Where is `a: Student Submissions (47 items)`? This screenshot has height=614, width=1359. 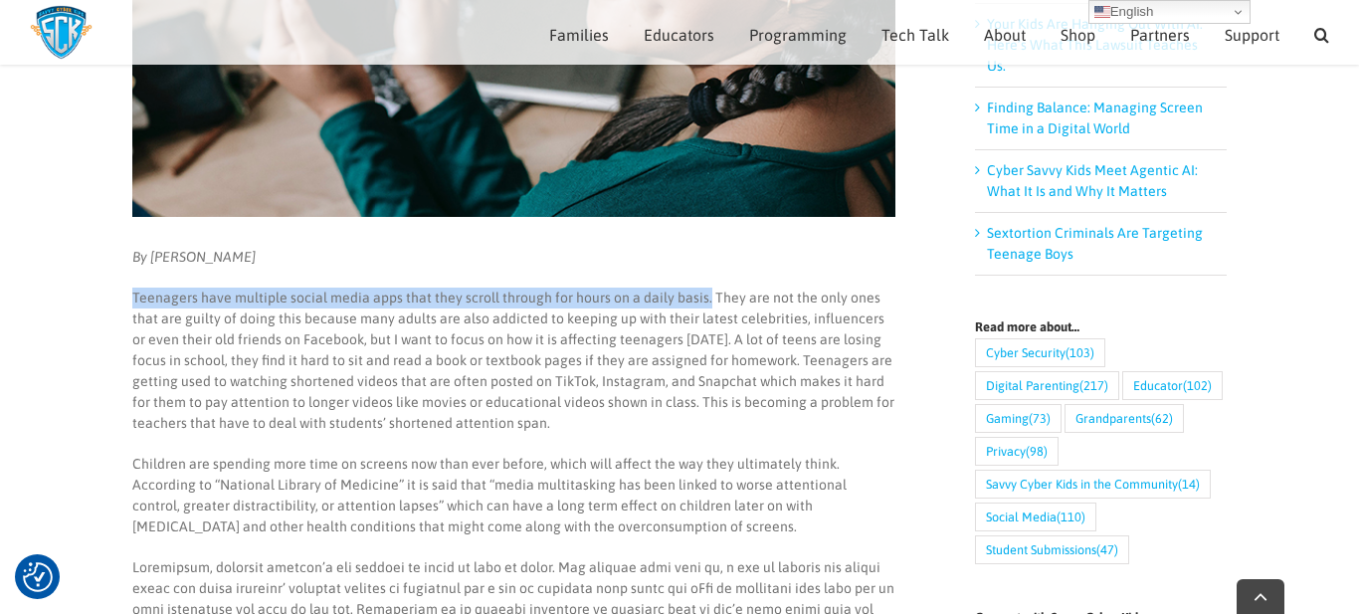 a: Student Submissions (47 items) is located at coordinates (1051, 549).